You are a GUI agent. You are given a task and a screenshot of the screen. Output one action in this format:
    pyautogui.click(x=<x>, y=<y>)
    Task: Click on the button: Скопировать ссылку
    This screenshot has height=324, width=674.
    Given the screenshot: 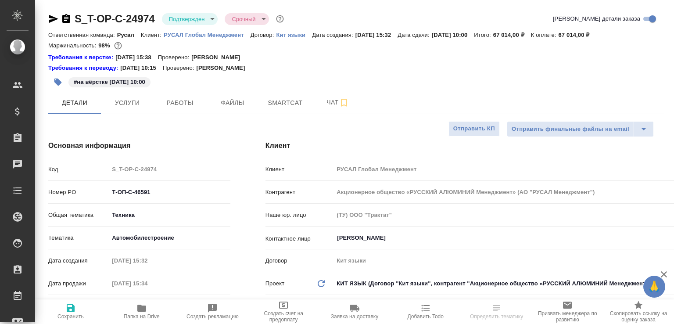 What is the action you would take?
    pyautogui.click(x=66, y=19)
    